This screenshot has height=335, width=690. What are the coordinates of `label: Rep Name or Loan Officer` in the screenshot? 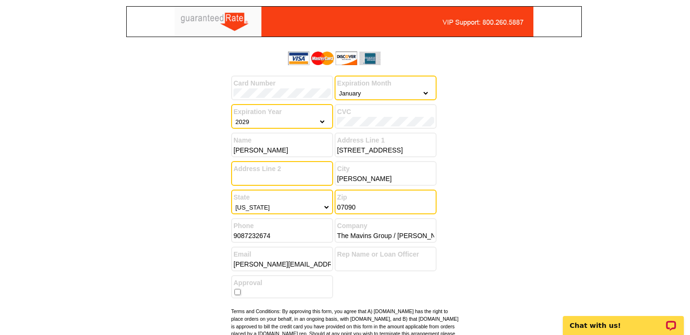 It's located at (385, 254).